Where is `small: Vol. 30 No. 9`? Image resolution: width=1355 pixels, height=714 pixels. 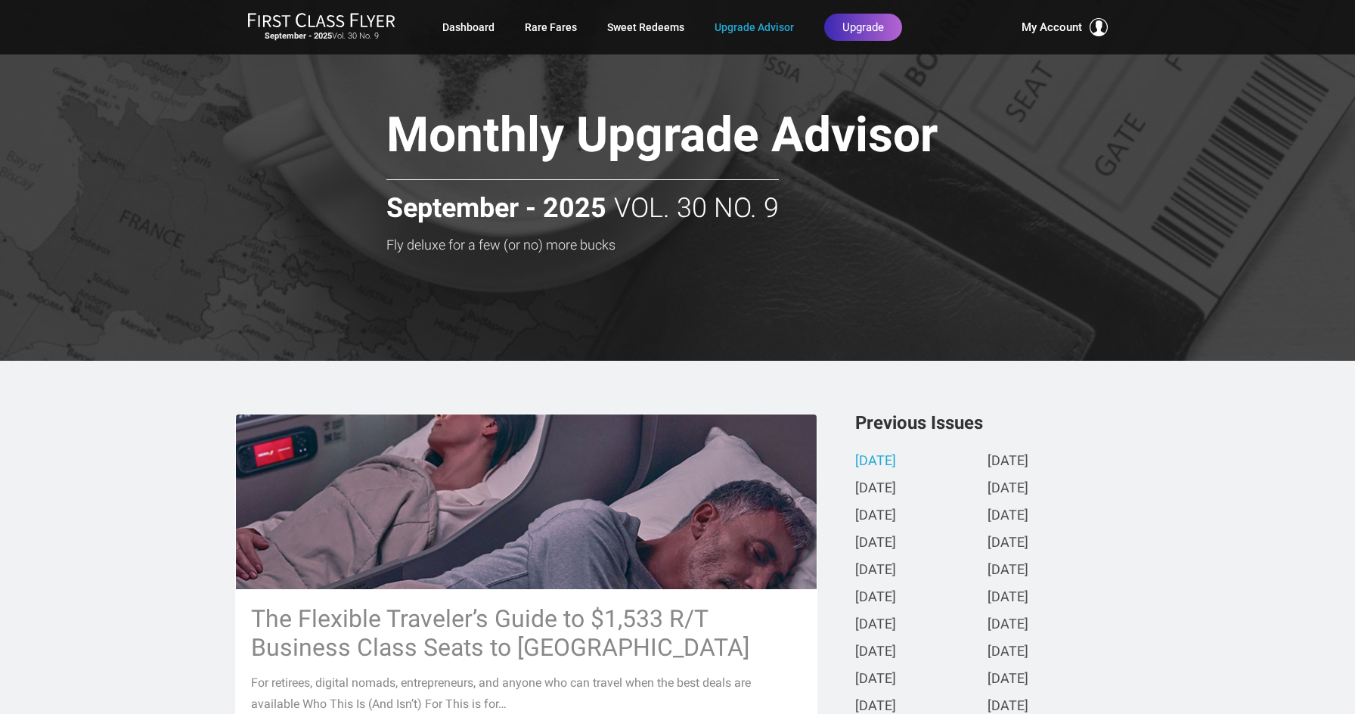
small: Vol. 30 No. 9 is located at coordinates (321, 36).